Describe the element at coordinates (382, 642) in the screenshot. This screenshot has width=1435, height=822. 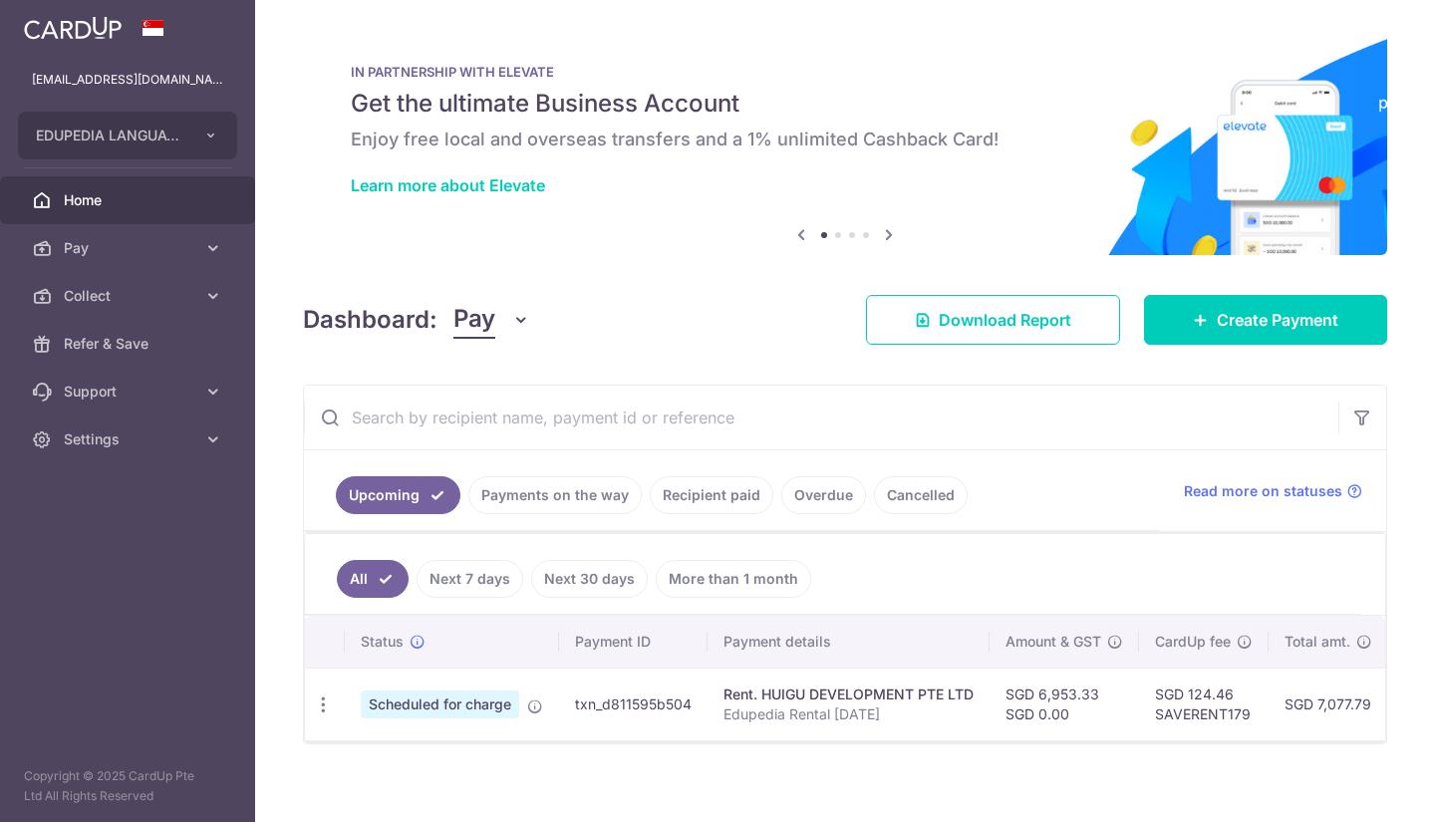
I see `span: Status` at that location.